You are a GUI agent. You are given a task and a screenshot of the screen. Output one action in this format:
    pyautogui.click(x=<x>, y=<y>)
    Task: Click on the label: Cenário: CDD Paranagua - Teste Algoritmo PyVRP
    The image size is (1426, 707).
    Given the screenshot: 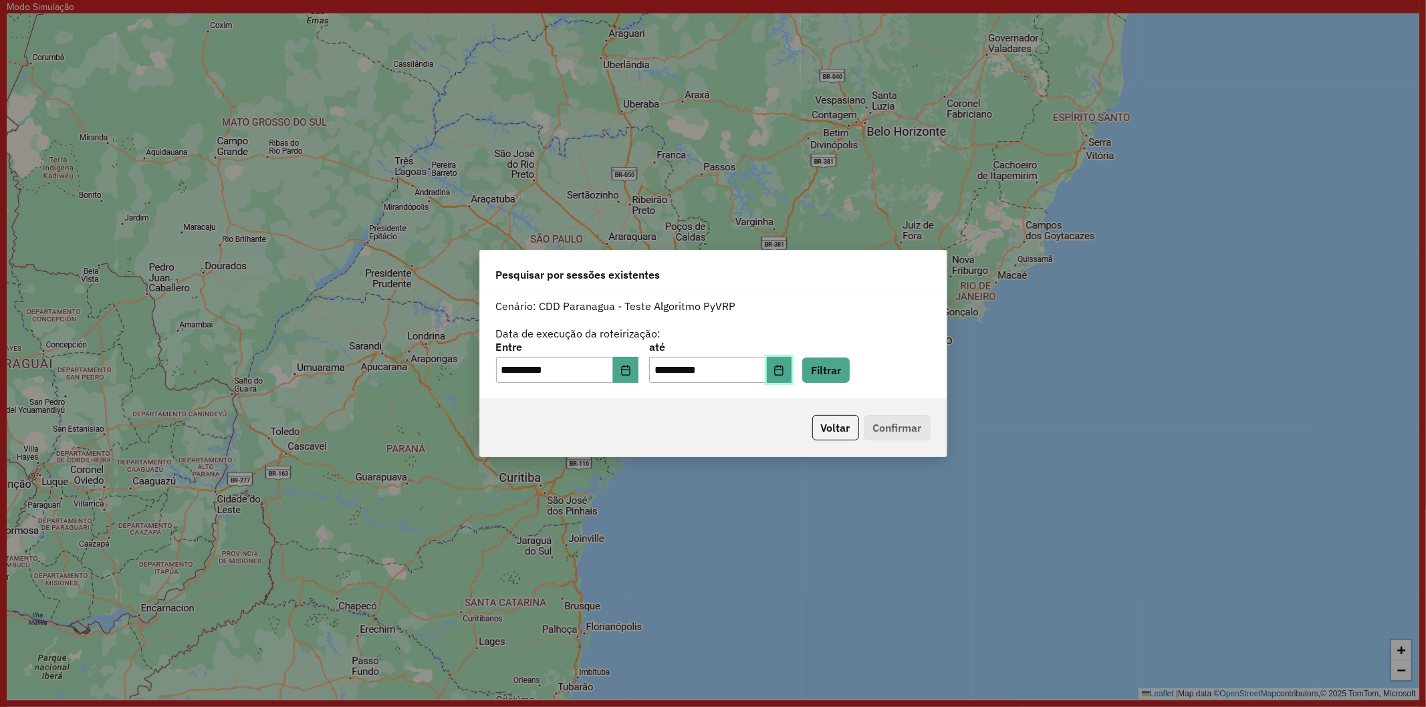 What is the action you would take?
    pyautogui.click(x=616, y=306)
    